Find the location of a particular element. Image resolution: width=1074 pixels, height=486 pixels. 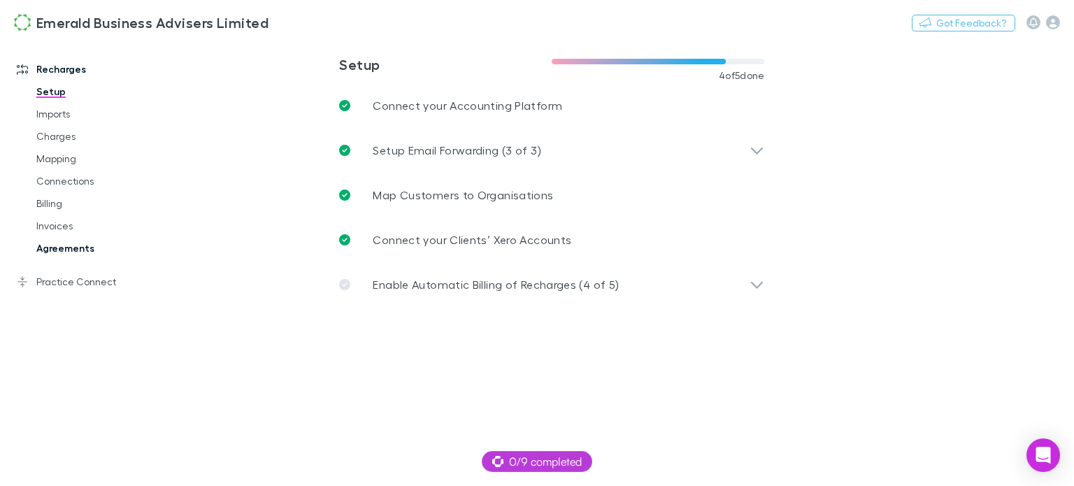

div: Open Intercom Messenger is located at coordinates (1043, 455).